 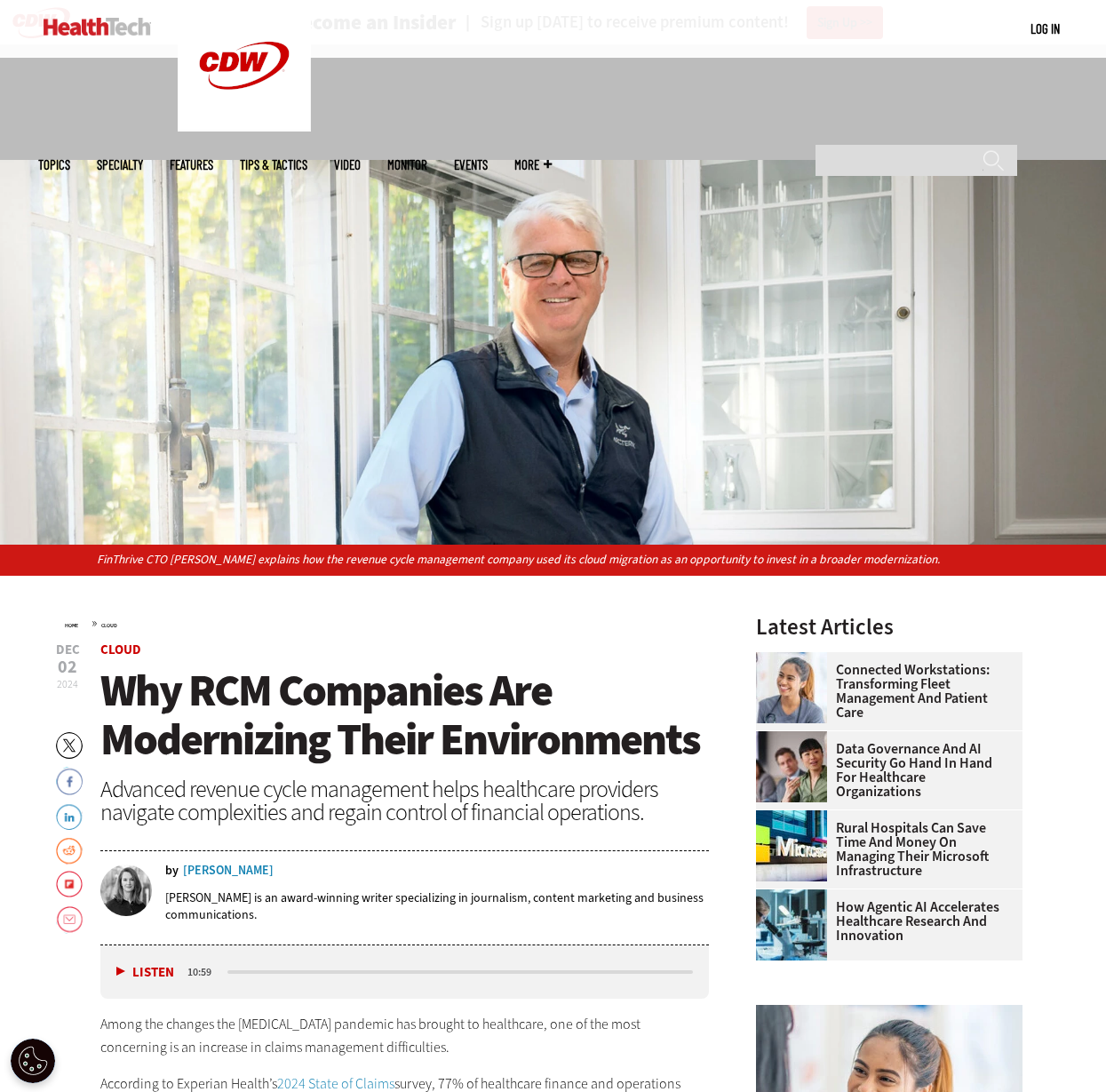 What do you see at coordinates (792, 925) in the screenshot?
I see `img: scientist looks through microscope in lab` at bounding box center [792, 925].